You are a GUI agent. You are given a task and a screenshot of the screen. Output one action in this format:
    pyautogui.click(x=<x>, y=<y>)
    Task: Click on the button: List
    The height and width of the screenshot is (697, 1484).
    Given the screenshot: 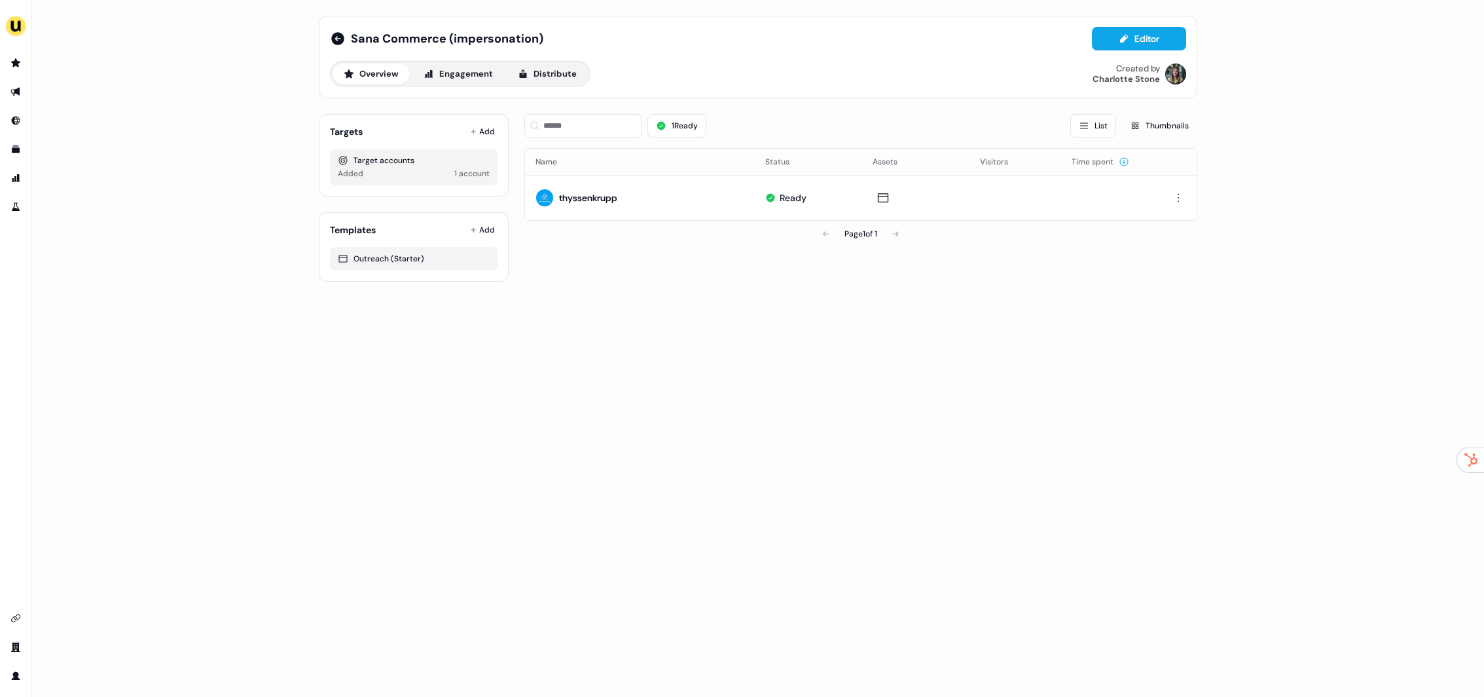 What is the action you would take?
    pyautogui.click(x=1093, y=126)
    